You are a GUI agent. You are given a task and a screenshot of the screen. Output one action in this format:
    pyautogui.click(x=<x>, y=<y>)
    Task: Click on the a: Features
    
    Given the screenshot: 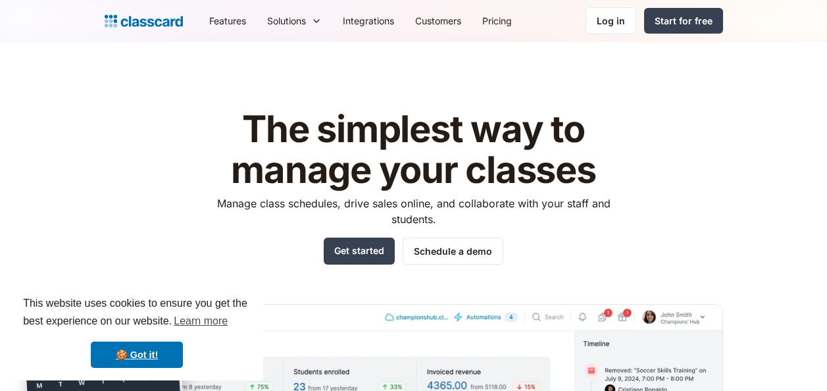 What is the action you would take?
    pyautogui.click(x=228, y=20)
    